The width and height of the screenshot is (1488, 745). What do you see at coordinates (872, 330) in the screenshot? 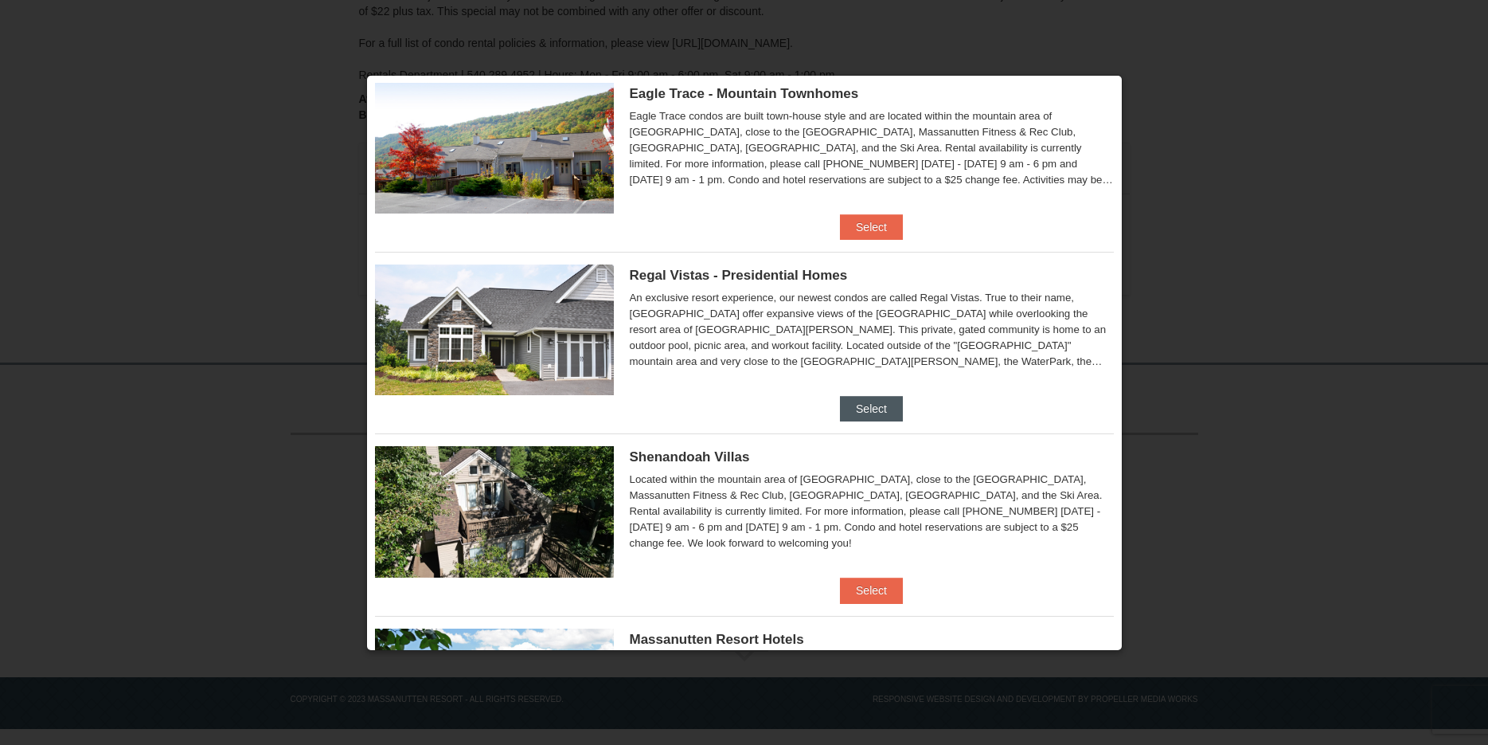
I see `div: An exclusive resort experience, our newest condos are called Regal Vistas. True to their name, [G...` at bounding box center [872, 330].